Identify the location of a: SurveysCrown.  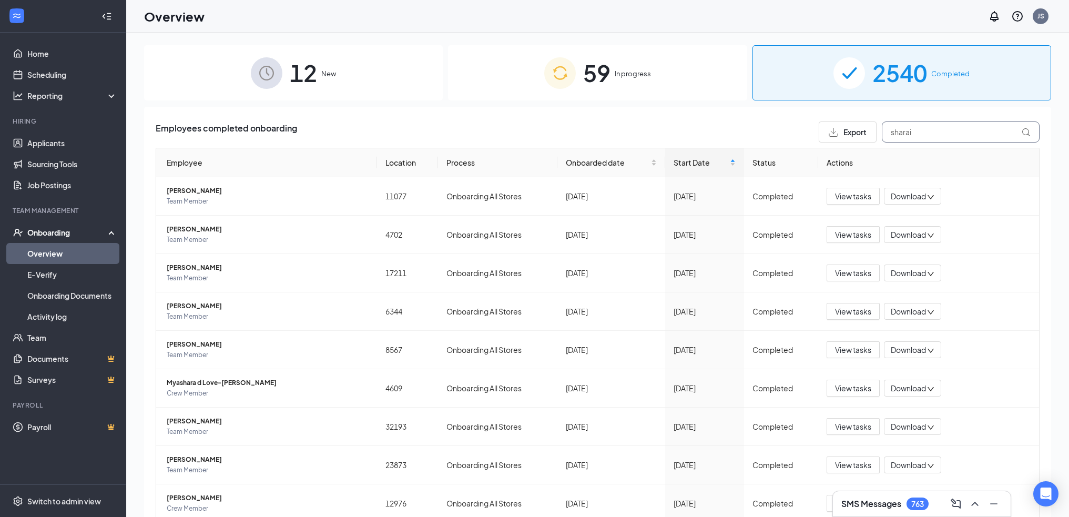
(72, 380).